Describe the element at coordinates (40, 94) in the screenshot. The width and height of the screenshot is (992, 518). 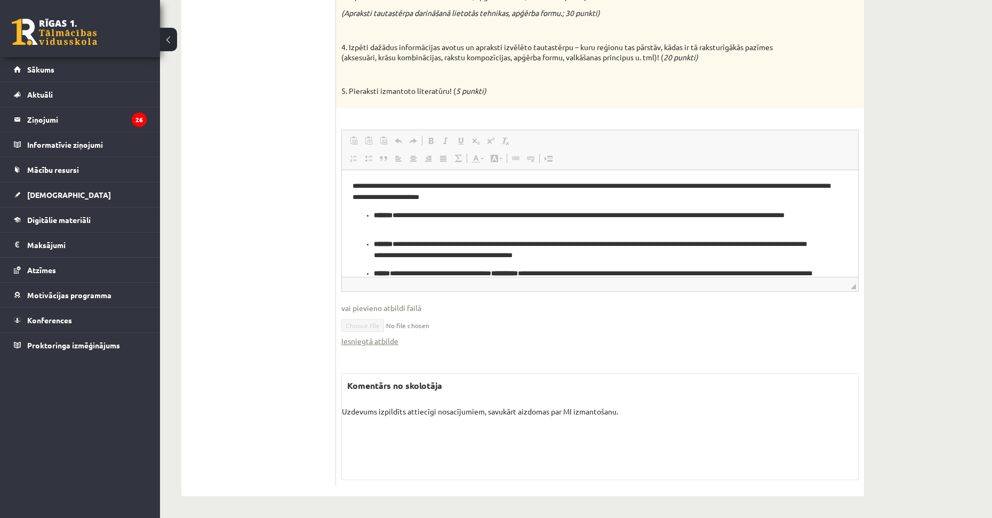
I see `span: Aktuāli` at that location.